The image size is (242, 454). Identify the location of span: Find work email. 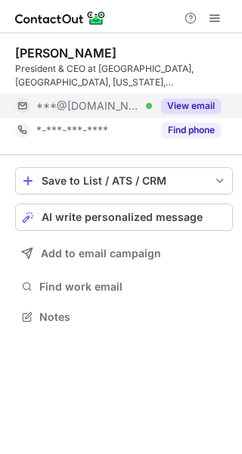
(133, 287).